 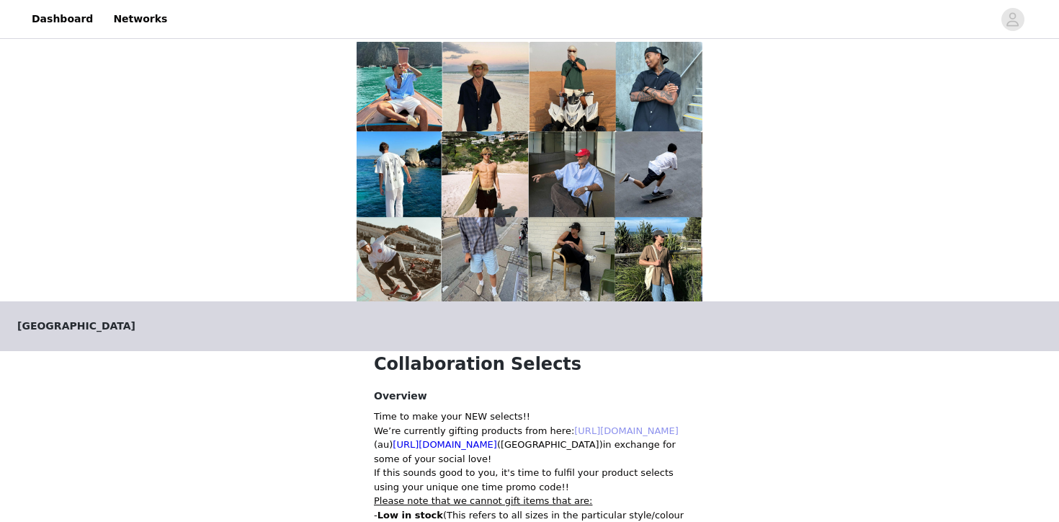 I want to click on strong: Low in stock, so click(x=410, y=514).